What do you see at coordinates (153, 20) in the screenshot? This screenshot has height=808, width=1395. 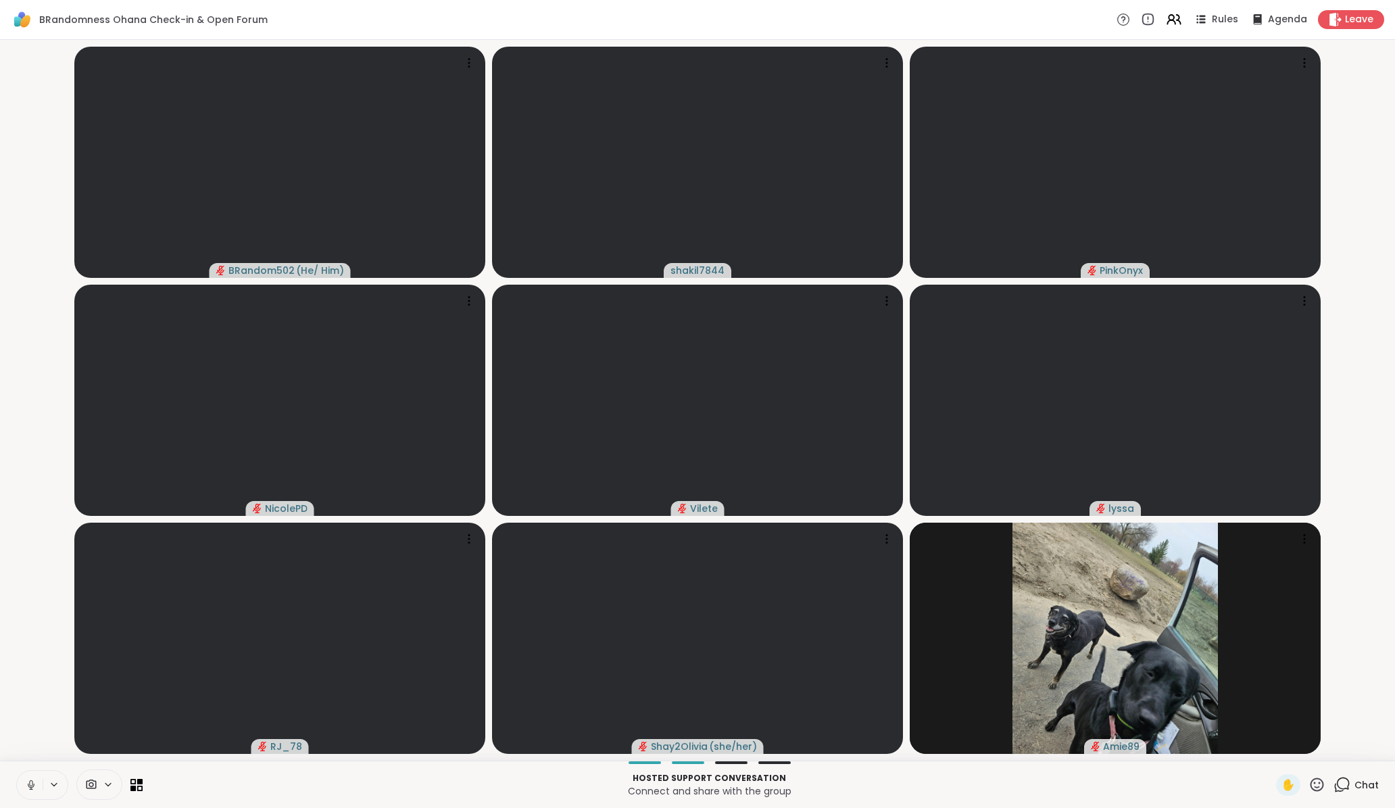 I see `span: BRandomness Ohana Check-in & Open Forum` at bounding box center [153, 20].